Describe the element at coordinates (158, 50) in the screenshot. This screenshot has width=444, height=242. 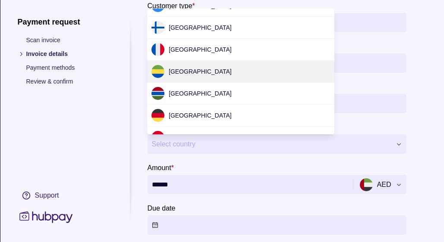
I see `img: fr` at that location.